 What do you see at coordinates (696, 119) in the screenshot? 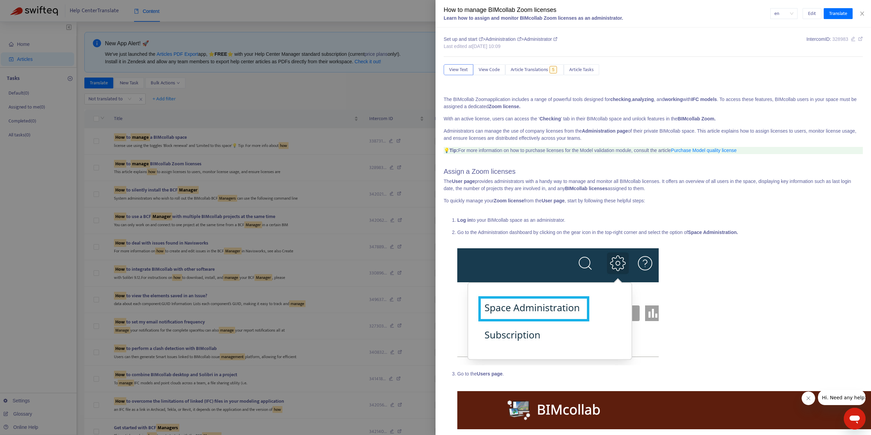
I see `b: BIMcollab Zoom.` at bounding box center [696, 119].